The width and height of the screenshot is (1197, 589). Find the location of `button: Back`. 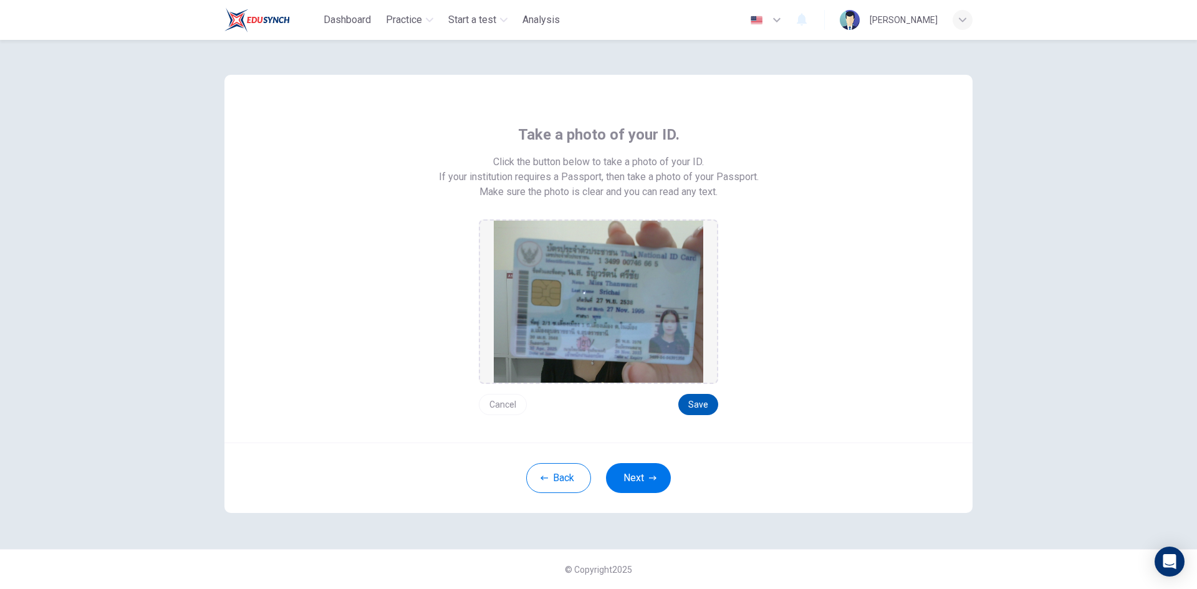

button: Back is located at coordinates (558, 478).